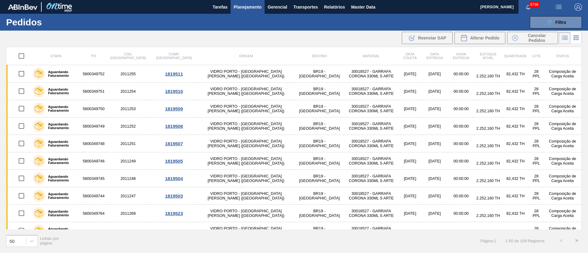 The width and height of the screenshot is (588, 253). I want to click on div: Cancelar Pedidos em Massa, so click(533, 38).